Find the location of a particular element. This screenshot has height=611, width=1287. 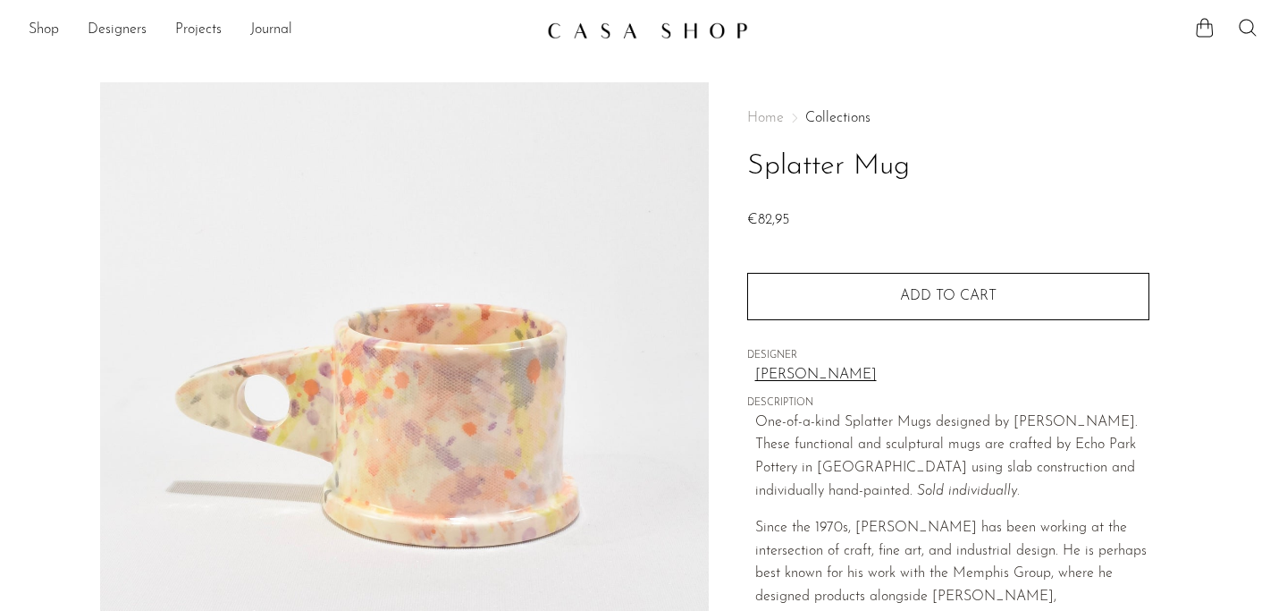

span: Add to cart is located at coordinates (948, 296).